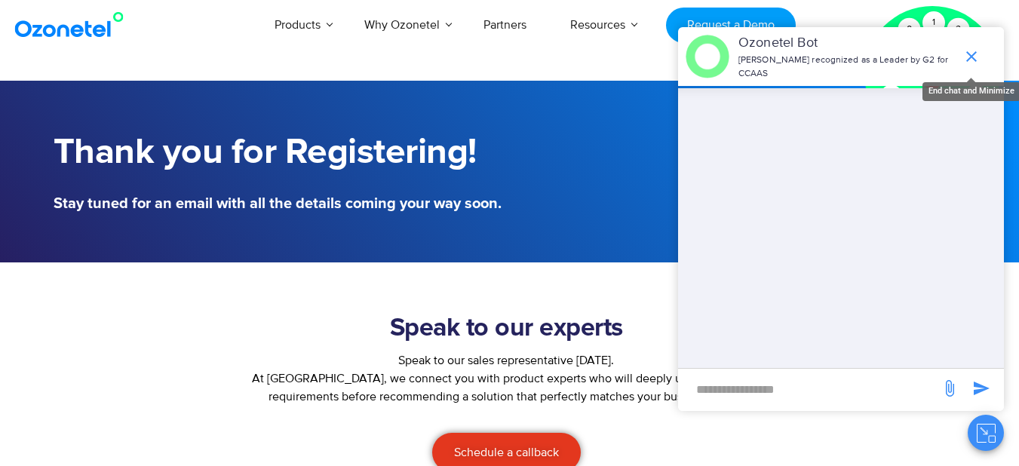  I want to click on img: header, so click(707, 57).